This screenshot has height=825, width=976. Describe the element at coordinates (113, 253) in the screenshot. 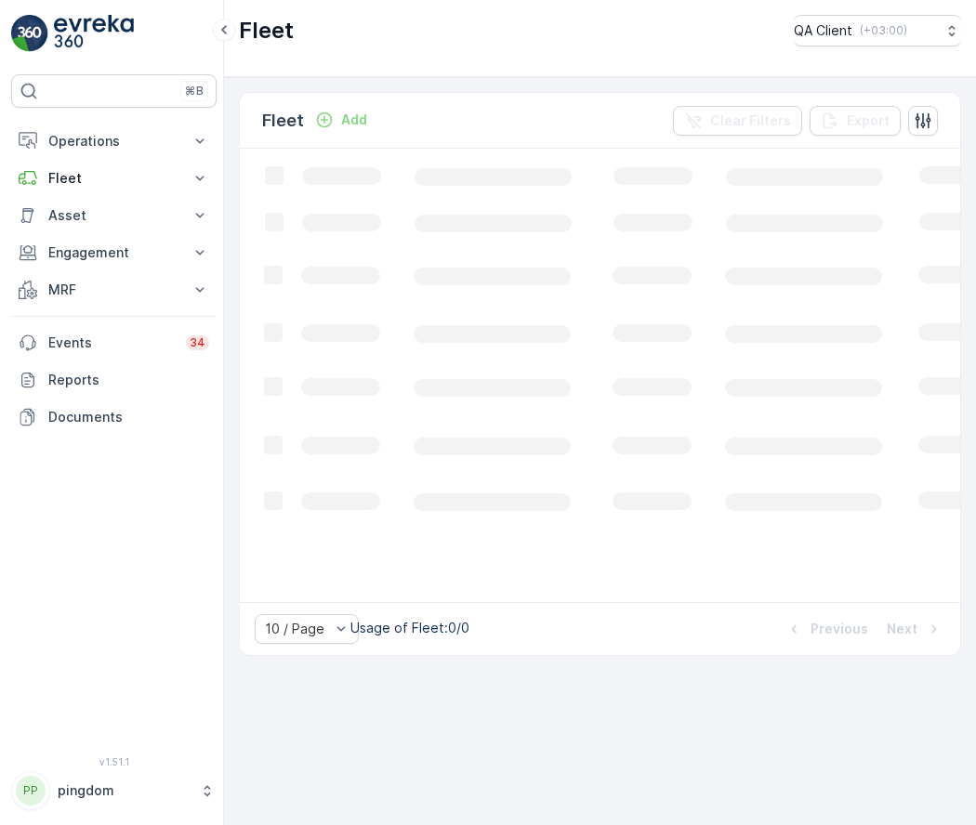

I see `button: Engagement` at that location.